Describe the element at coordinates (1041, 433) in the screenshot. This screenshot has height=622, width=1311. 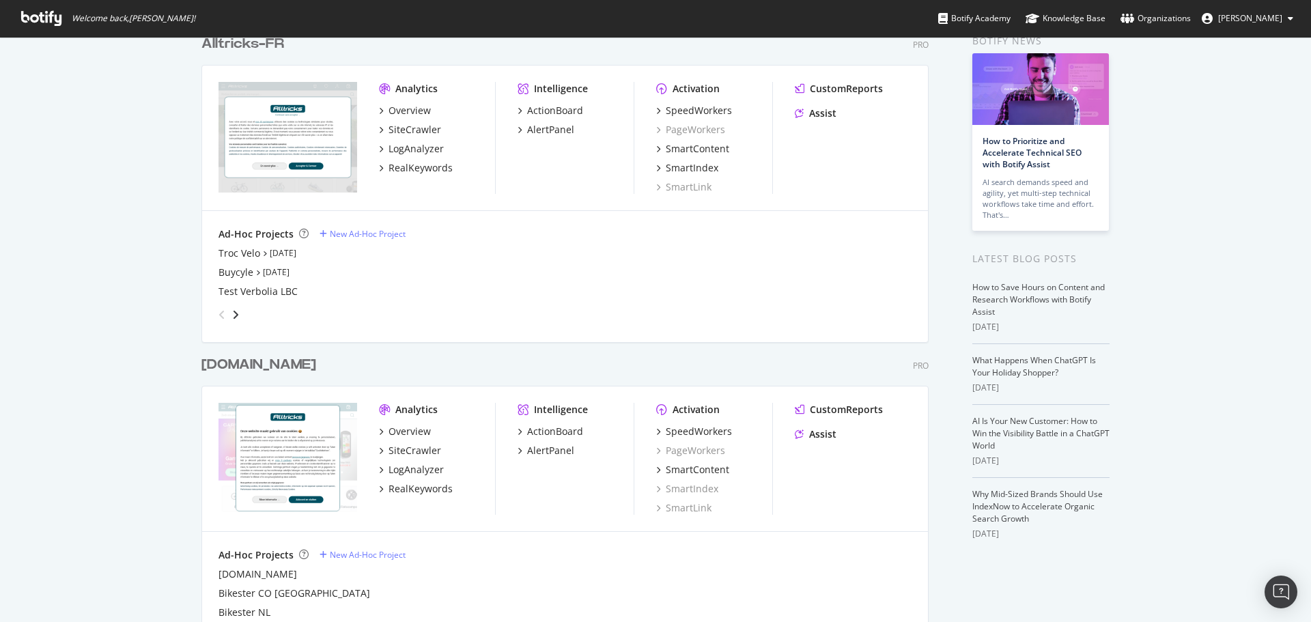
I see `a: AI Is Your New Customer: How to Win the Visibility Battle in a ChatGPT World` at that location.